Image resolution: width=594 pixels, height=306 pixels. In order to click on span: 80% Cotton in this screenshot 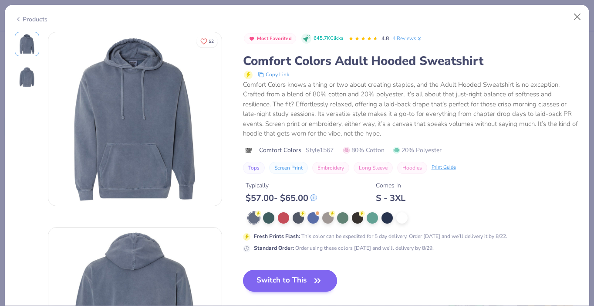, I will do `click(364, 150)`.